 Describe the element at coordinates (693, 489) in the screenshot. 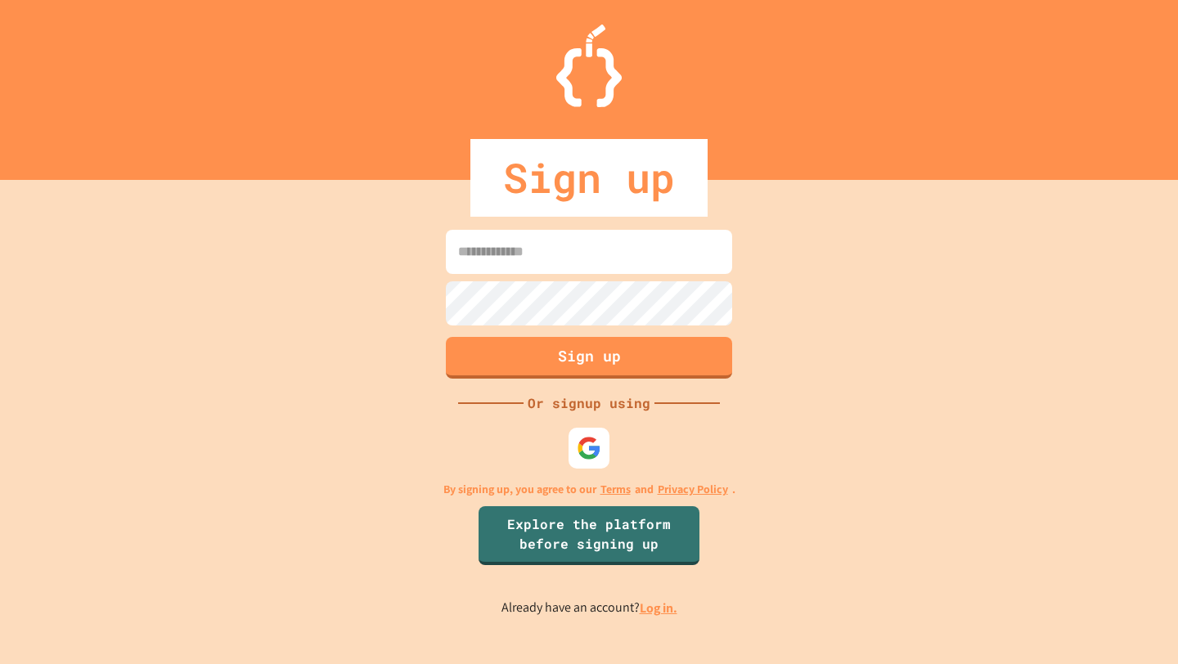

I see `a: Privacy Policy` at that location.